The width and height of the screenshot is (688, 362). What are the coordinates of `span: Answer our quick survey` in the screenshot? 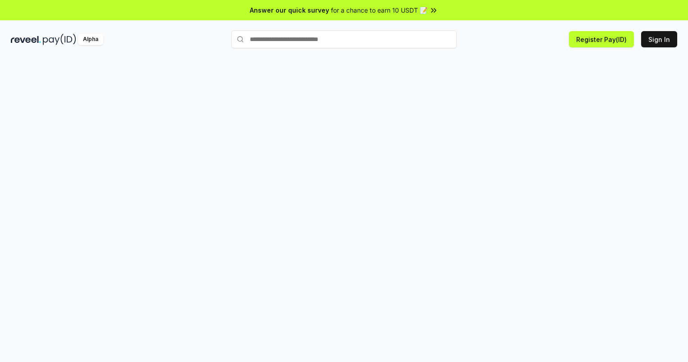 It's located at (290, 10).